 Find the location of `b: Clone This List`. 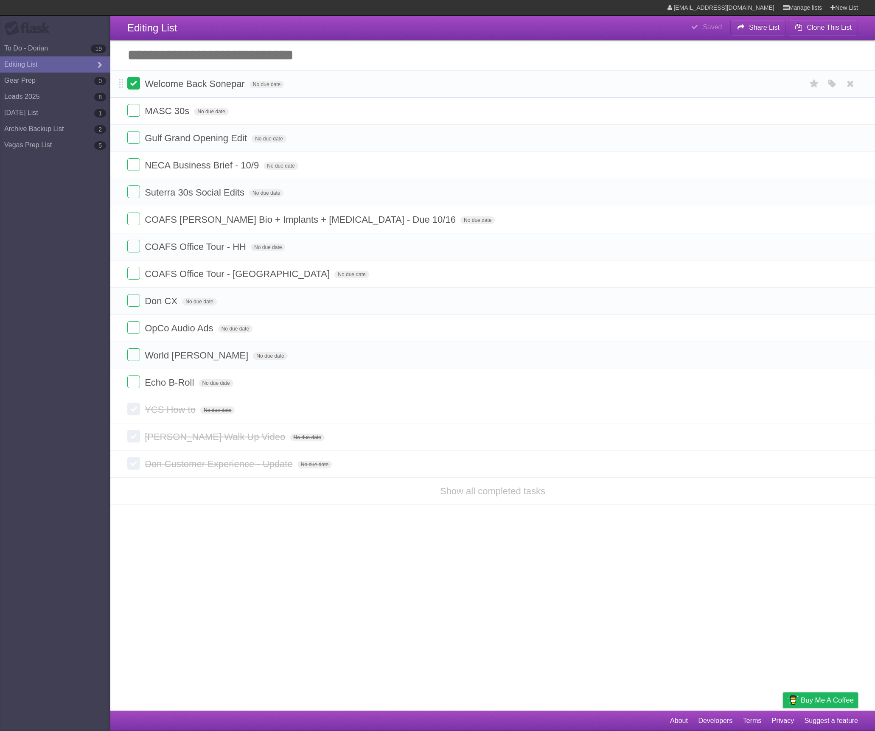

b: Clone This List is located at coordinates (829, 27).